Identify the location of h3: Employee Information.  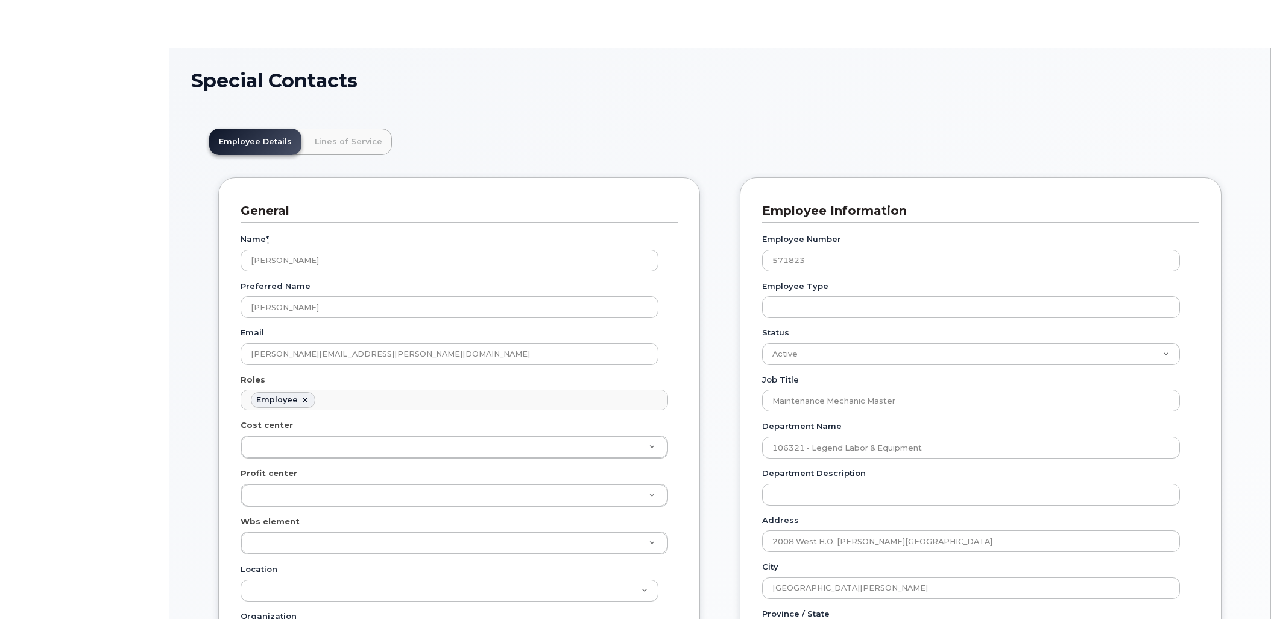
(976, 210).